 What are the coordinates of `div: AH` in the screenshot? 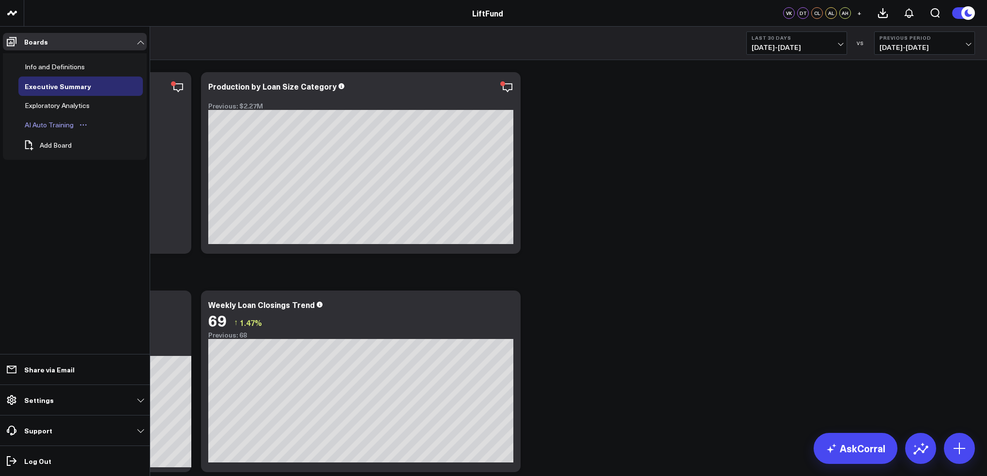 It's located at (845, 13).